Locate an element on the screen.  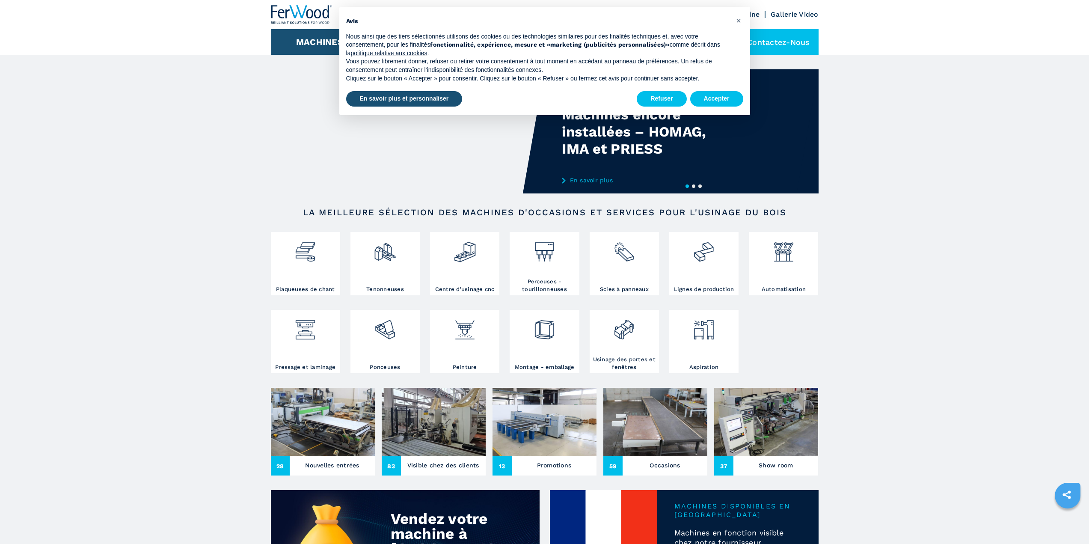
img: foratrici_inseritrici_2.png is located at coordinates (544, 249).